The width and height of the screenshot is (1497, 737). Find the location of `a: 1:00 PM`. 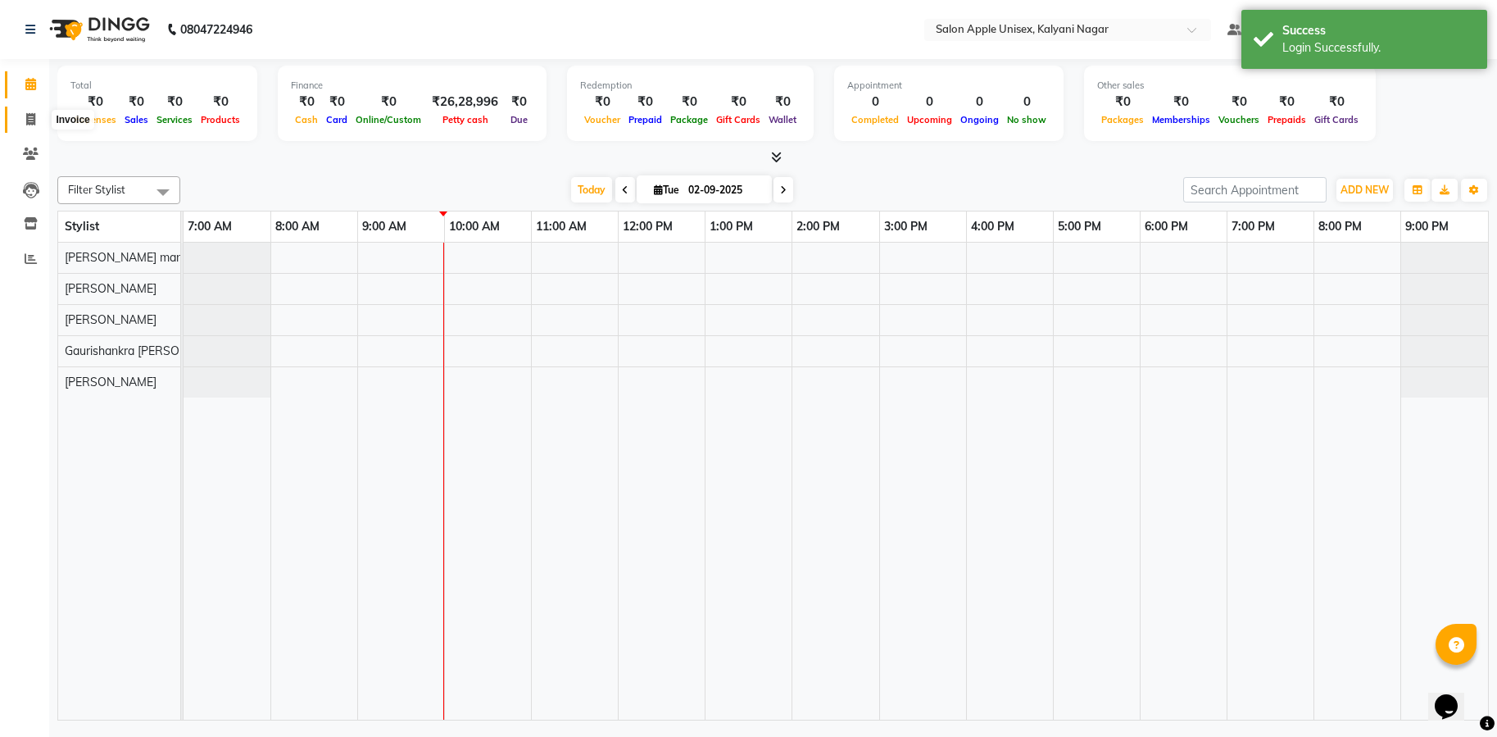

a: 1:00 PM is located at coordinates (731, 226).